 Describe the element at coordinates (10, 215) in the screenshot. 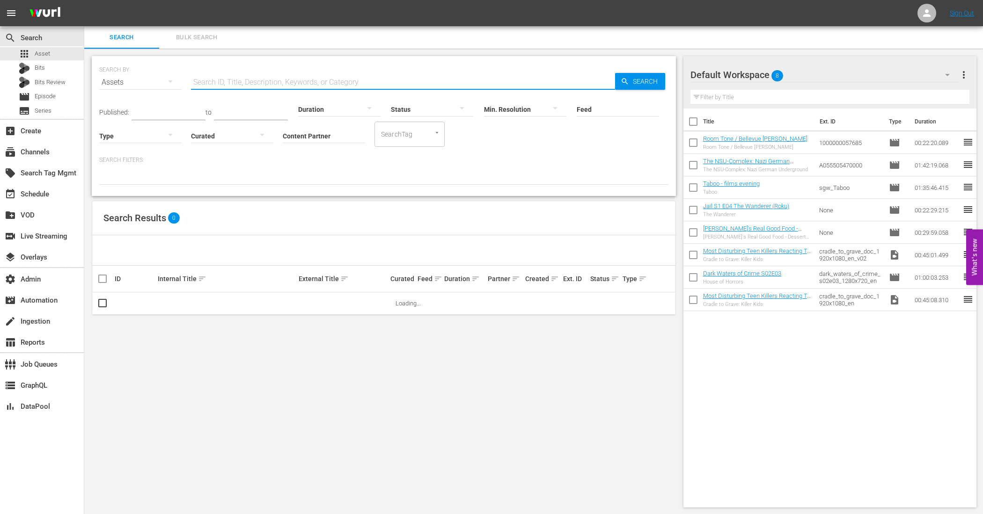

I see `span: VOD` at that location.